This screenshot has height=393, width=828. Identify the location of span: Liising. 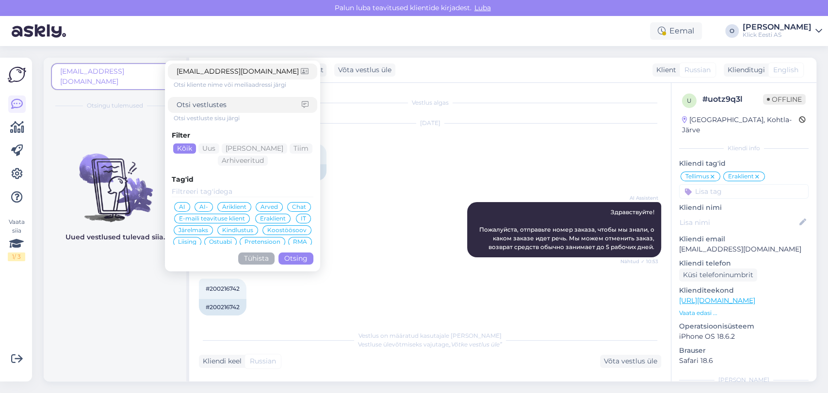
(187, 242).